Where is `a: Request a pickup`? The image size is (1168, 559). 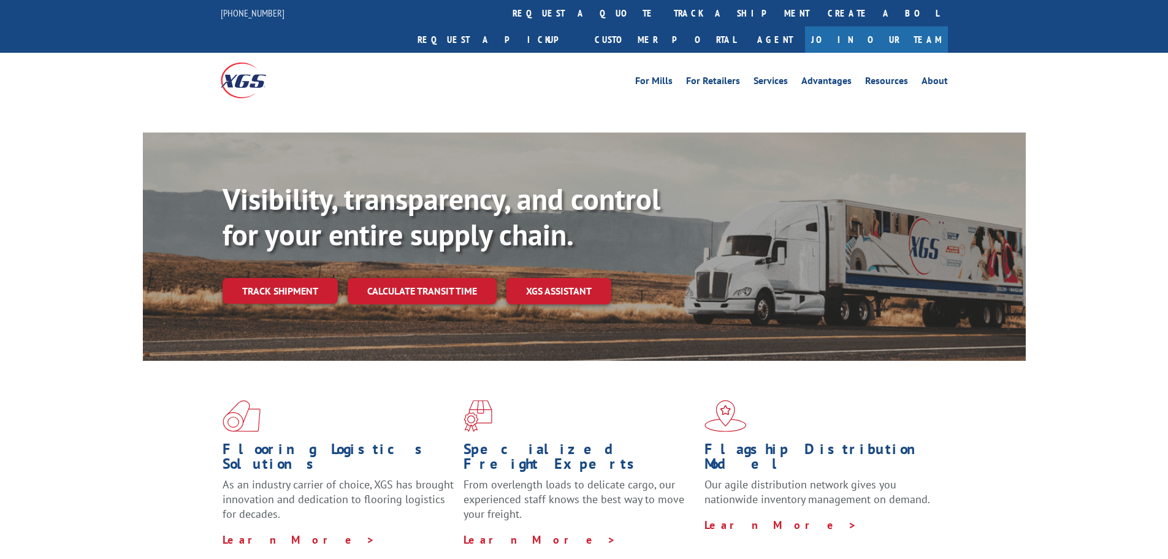
a: Request a pickup is located at coordinates (497, 39).